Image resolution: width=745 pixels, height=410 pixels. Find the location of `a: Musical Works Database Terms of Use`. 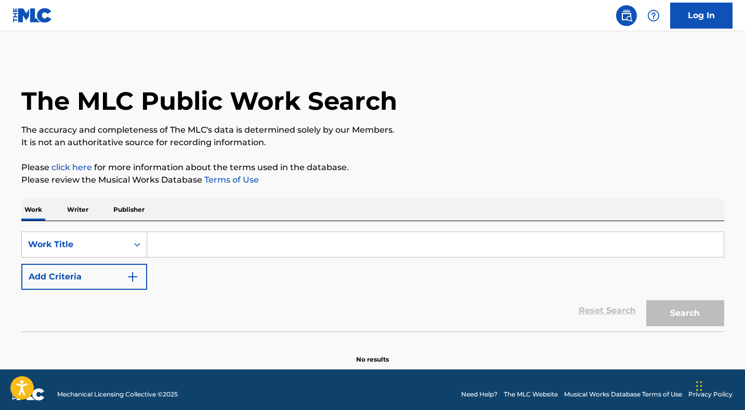

a: Musical Works Database Terms of Use is located at coordinates (623, 394).